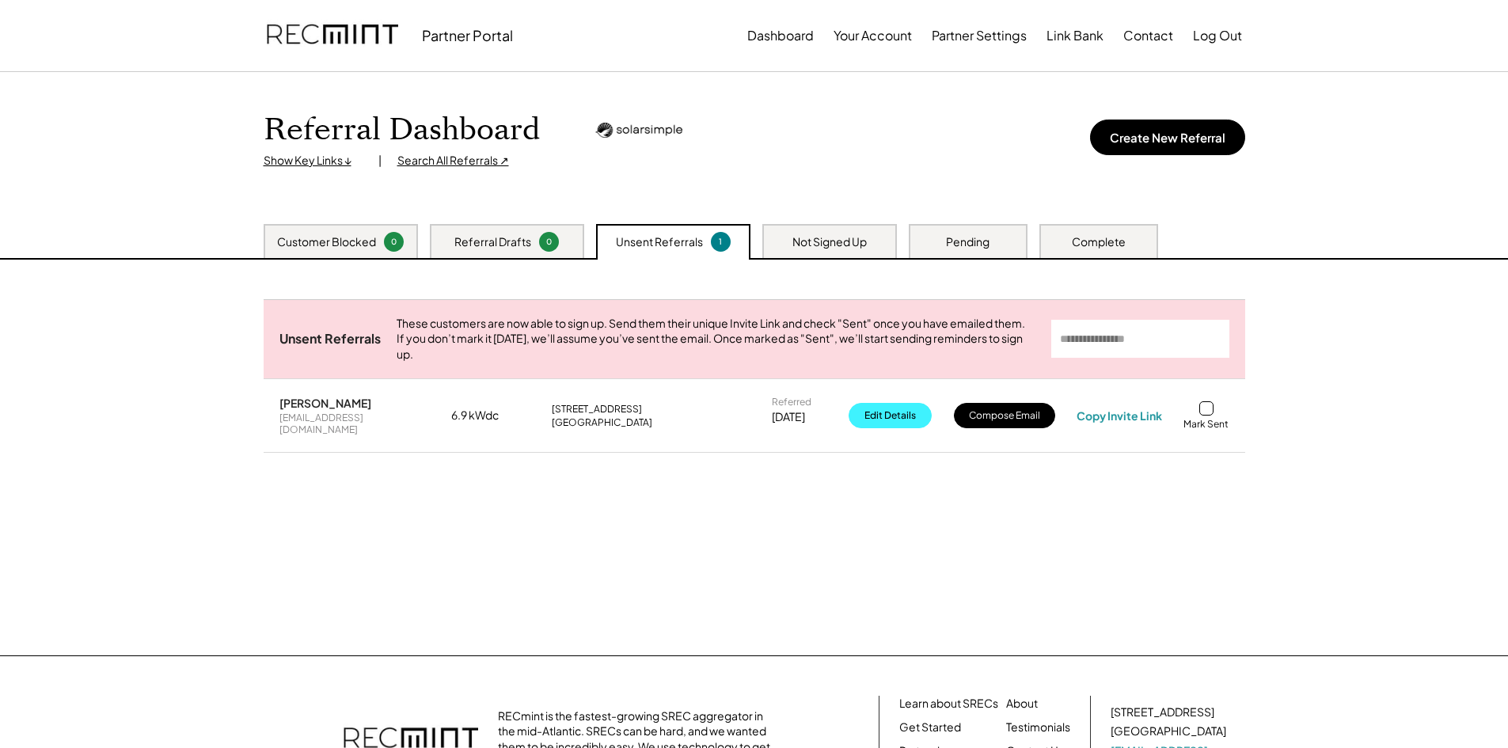 This screenshot has height=748, width=1508. Describe the element at coordinates (1022, 704) in the screenshot. I see `a: About` at that location.